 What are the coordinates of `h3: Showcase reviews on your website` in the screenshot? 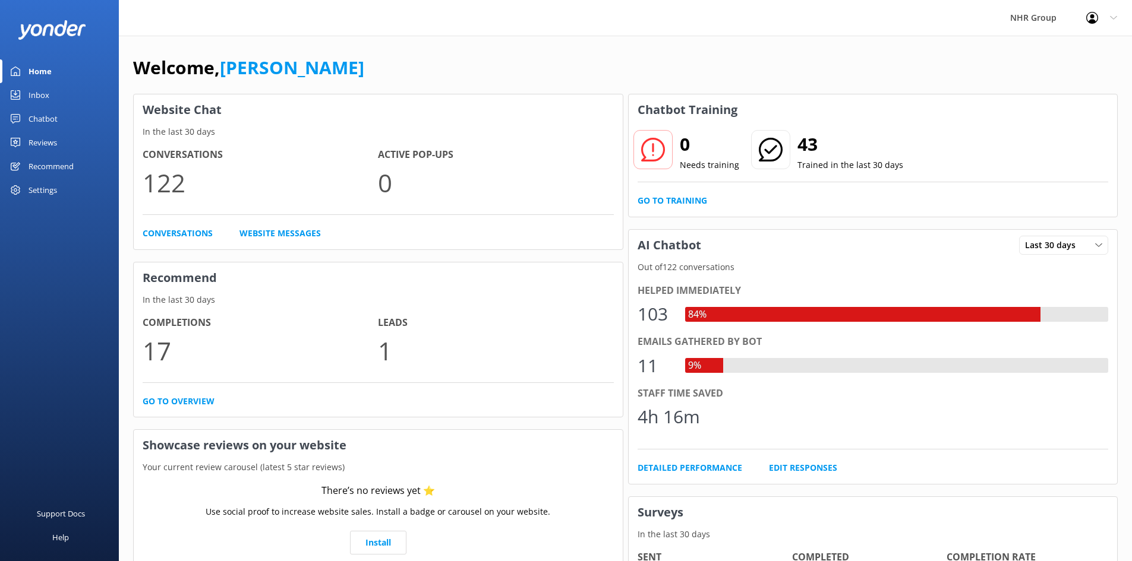 It's located at (378, 446).